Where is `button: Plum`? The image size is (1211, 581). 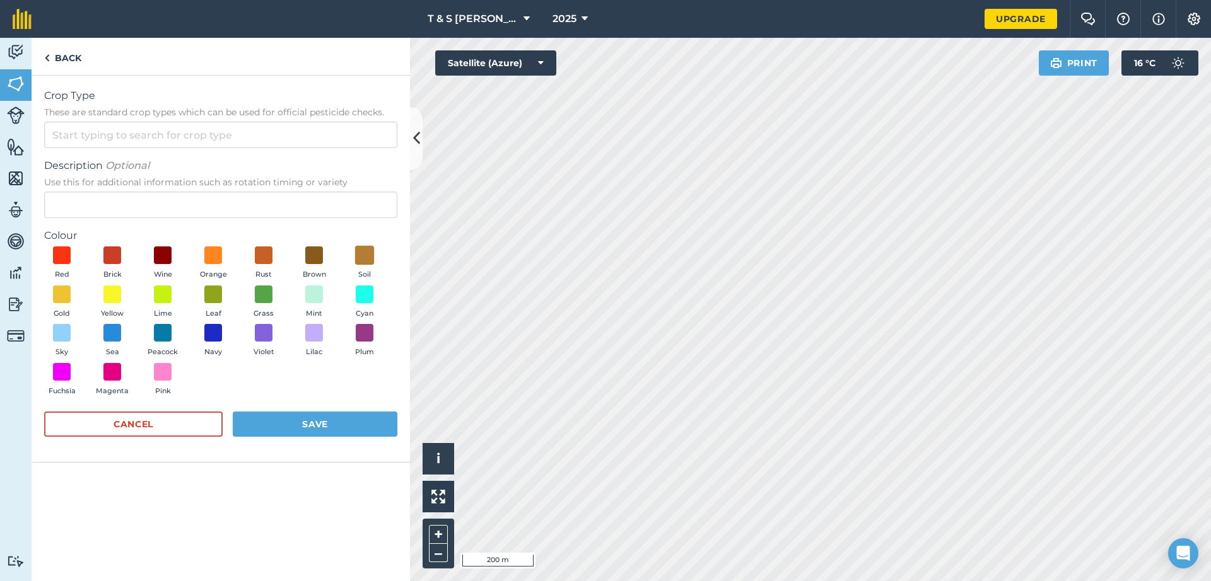 button: Plum is located at coordinates (364, 341).